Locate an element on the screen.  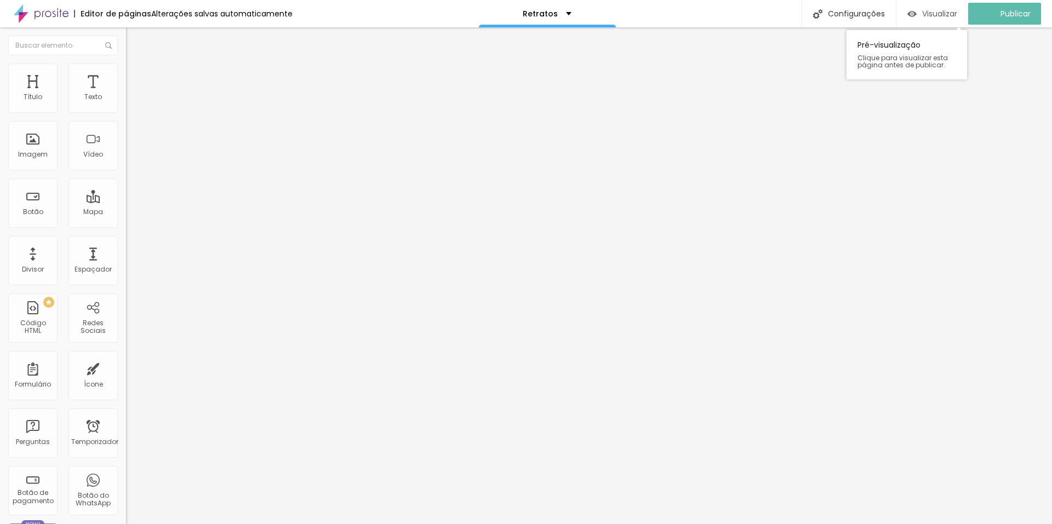
font: Divisor is located at coordinates (33, 269).